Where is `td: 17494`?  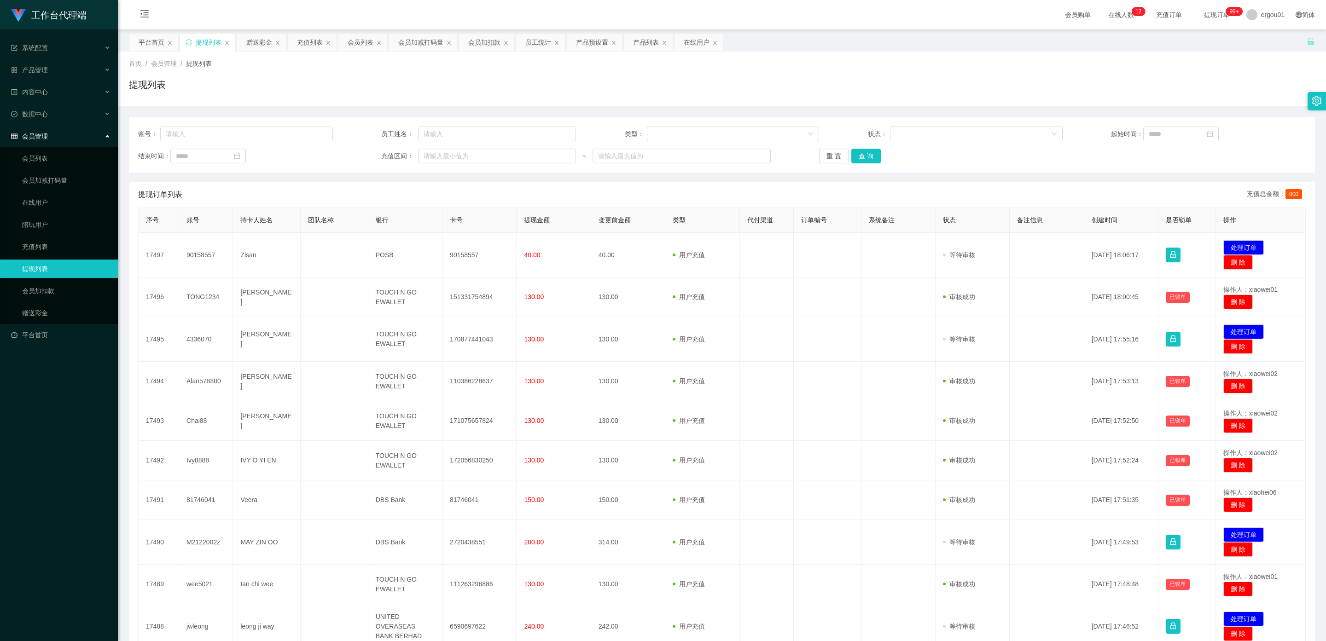 td: 17494 is located at coordinates (159, 382).